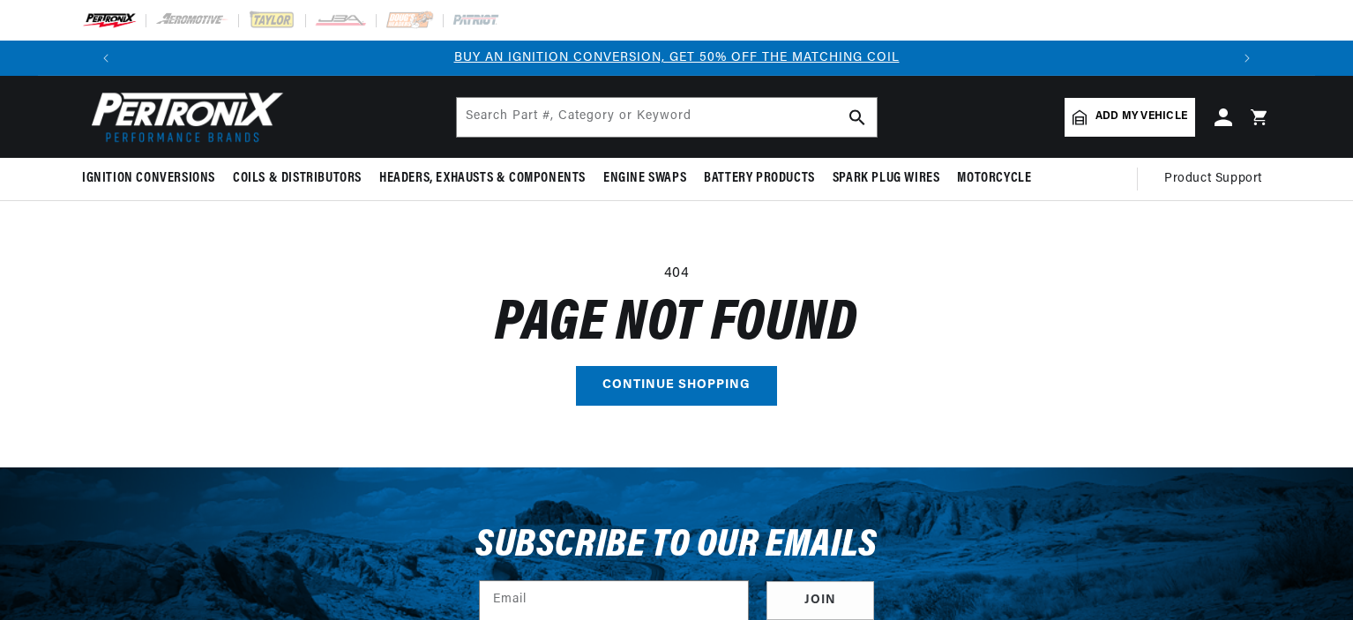 This screenshot has height=620, width=1353. I want to click on img: Pertronix, so click(183, 116).